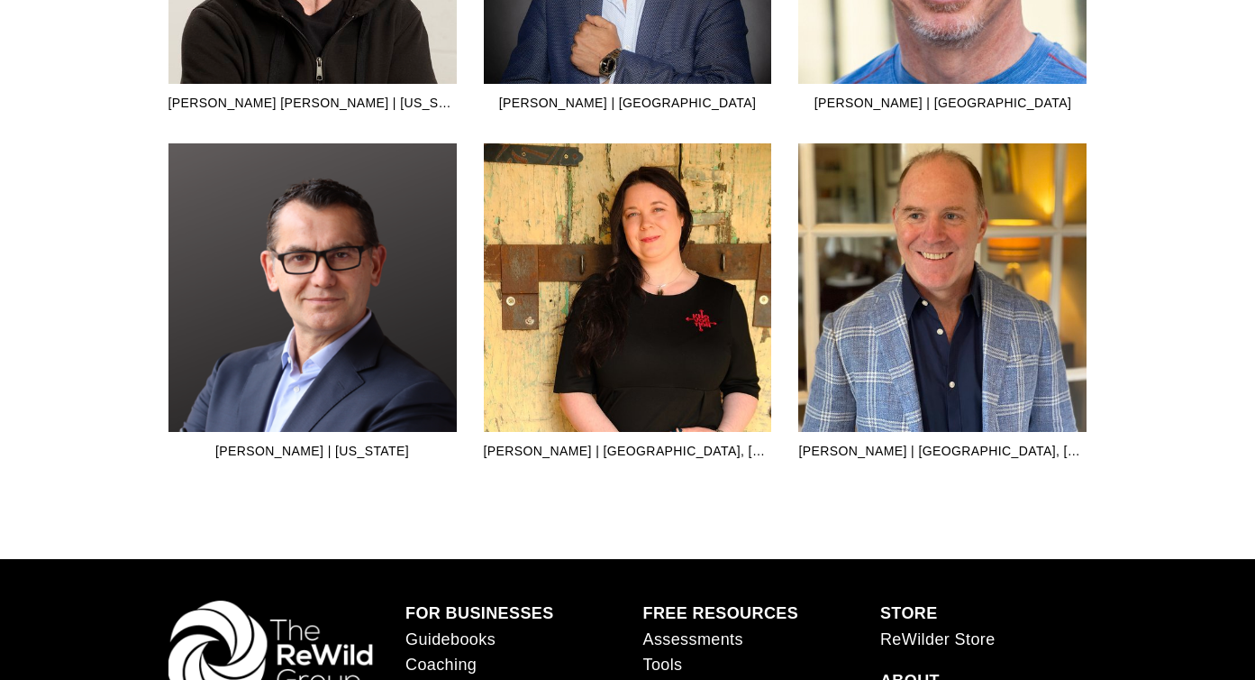 Image resolution: width=1255 pixels, height=680 pixels. Describe the element at coordinates (662, 664) in the screenshot. I see `a: Tools` at that location.